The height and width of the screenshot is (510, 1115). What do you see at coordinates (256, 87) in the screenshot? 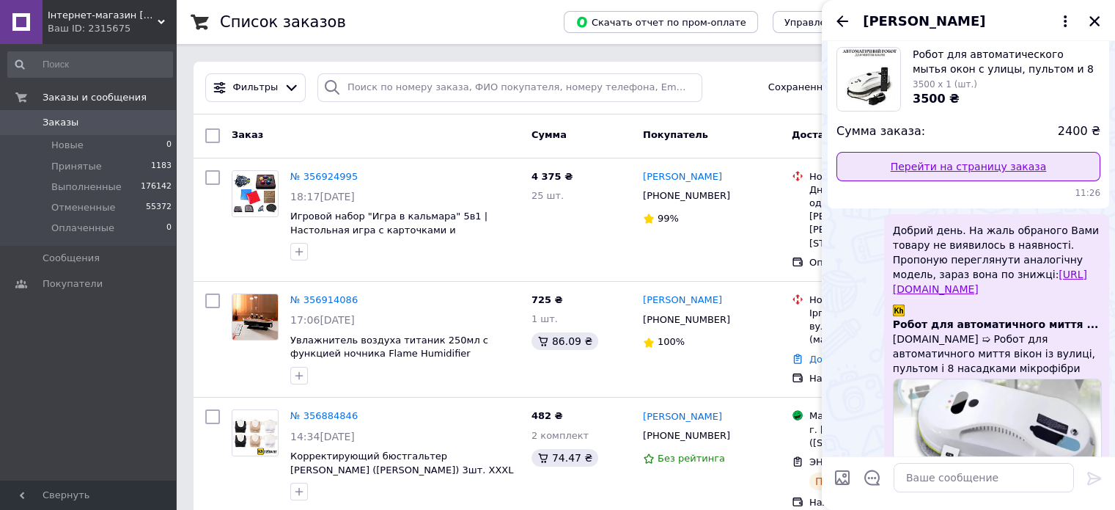
I see `span: Фильтры` at bounding box center [256, 87].